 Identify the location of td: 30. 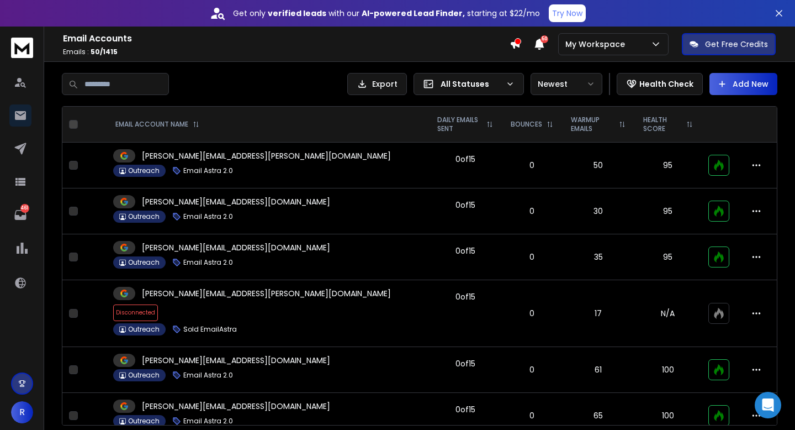
(598, 211).